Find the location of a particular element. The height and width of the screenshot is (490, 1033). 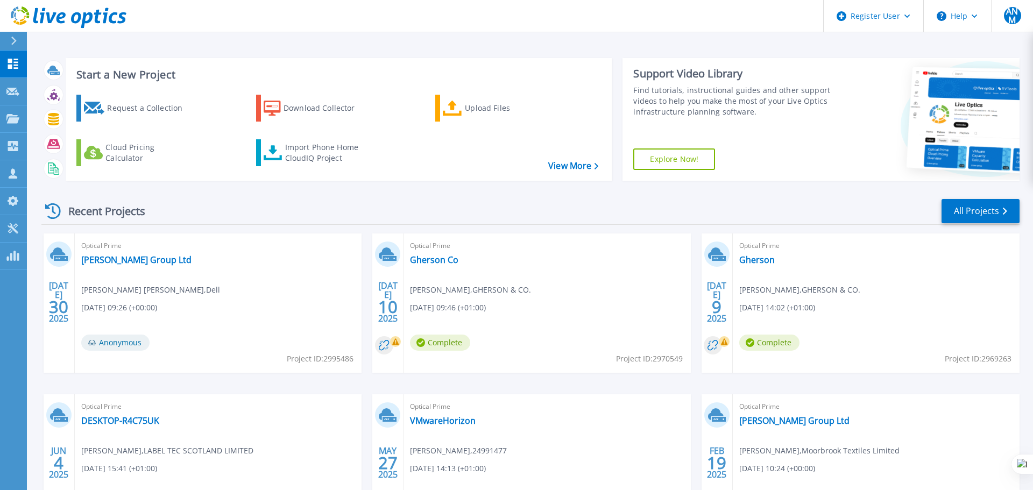

span: Project ID: 2970549 is located at coordinates (650, 359).